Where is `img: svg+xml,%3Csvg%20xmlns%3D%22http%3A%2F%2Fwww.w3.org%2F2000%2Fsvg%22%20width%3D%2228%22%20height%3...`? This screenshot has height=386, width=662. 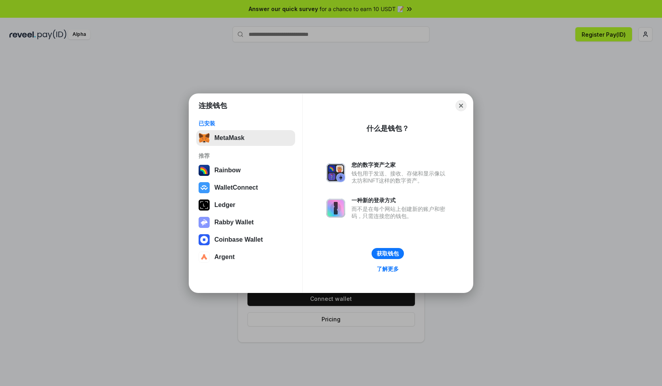
img: svg+xml,%3Csvg%20xmlns%3D%22http%3A%2F%2Fwww.w3.org%2F2000%2Fsvg%22%20width%3D%2228%22%20height%3... is located at coordinates (204, 205).